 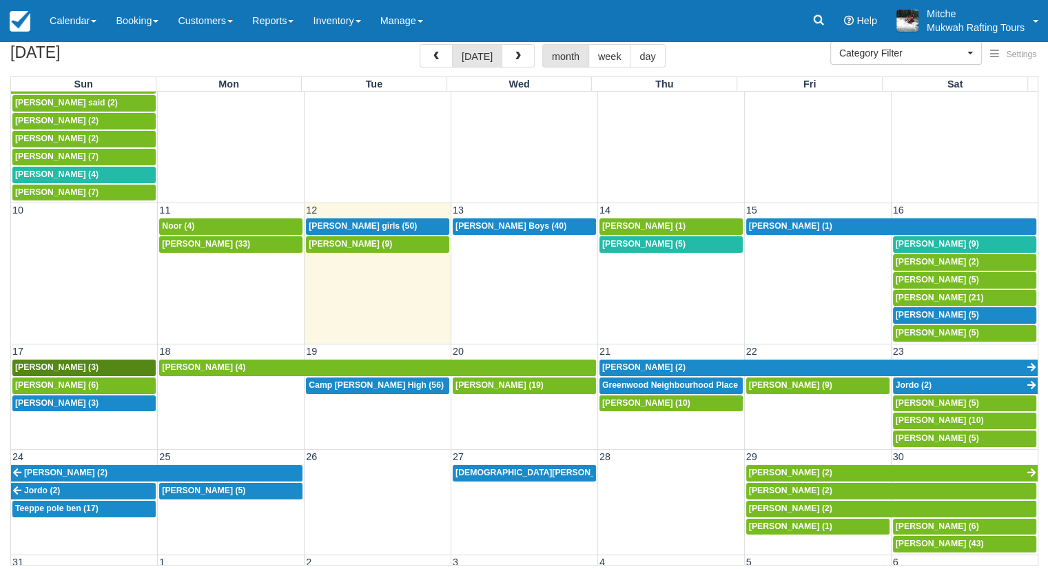 What do you see at coordinates (752, 210) in the screenshot?
I see `span: 15` at bounding box center [752, 210].